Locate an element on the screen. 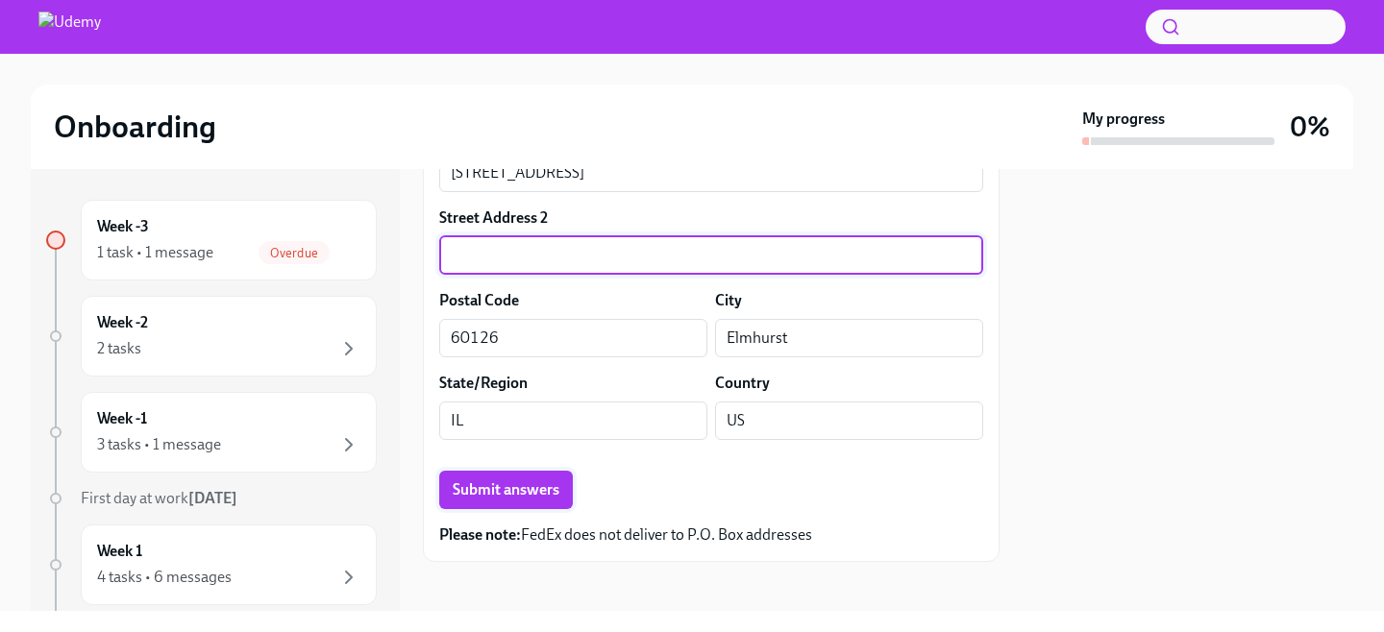 The image size is (1384, 632). h2: Onboarding is located at coordinates (135, 127).